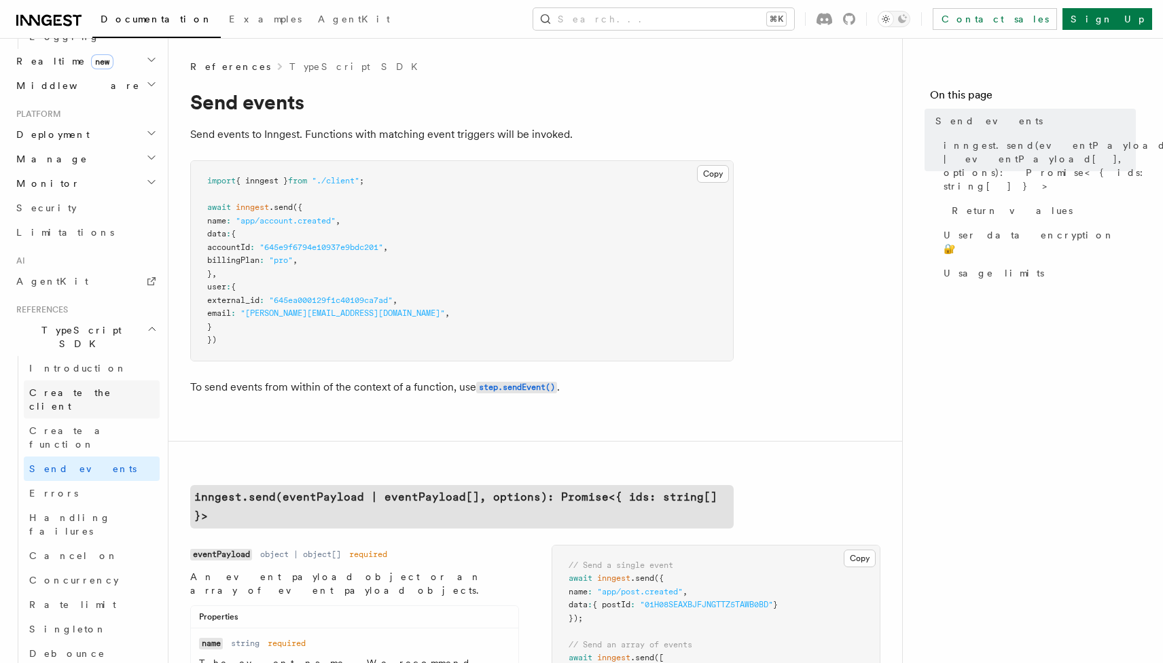  I want to click on a: step.sendEvent(), so click(516, 386).